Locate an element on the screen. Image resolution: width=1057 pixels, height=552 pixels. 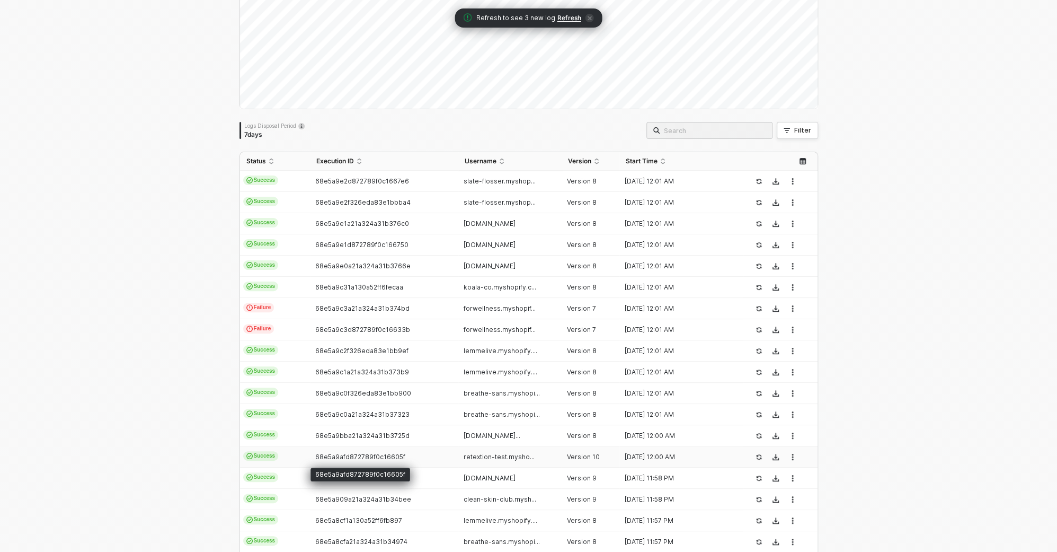
span: 68e5a9c3a21a324a31b374bd is located at coordinates (362, 308).